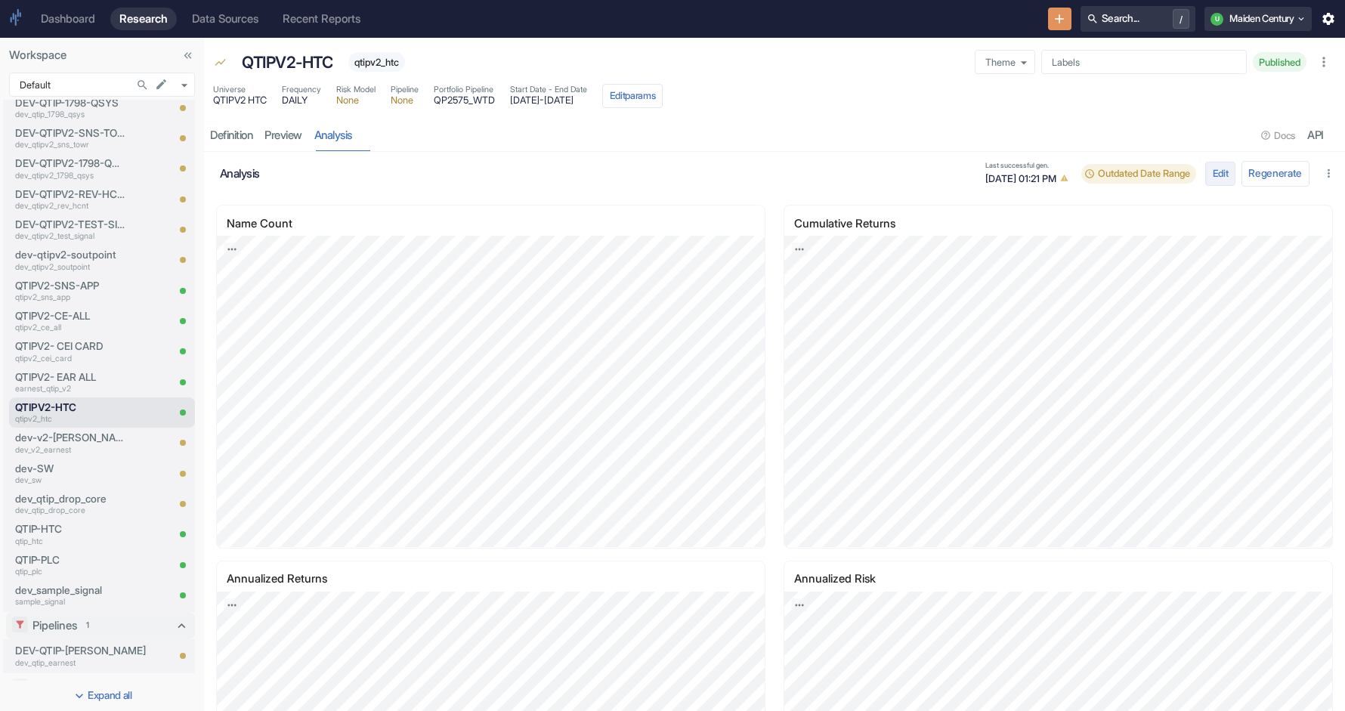 This screenshot has height=711, width=1345. What do you see at coordinates (70, 206) in the screenshot?
I see `p: dev_qtipv2_rev_hcnt` at bounding box center [70, 206].